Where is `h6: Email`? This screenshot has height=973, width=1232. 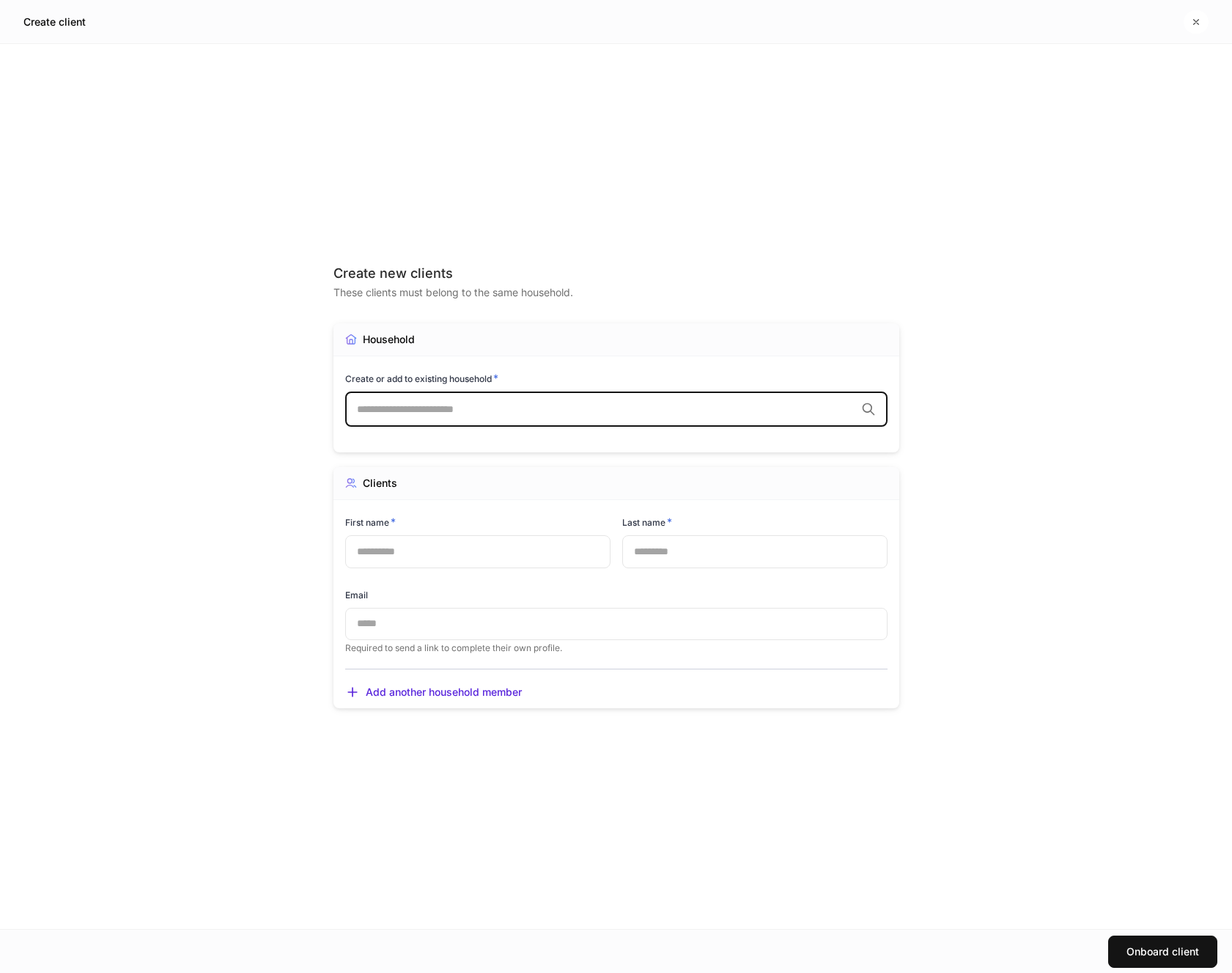
h6: Email is located at coordinates (356, 594).